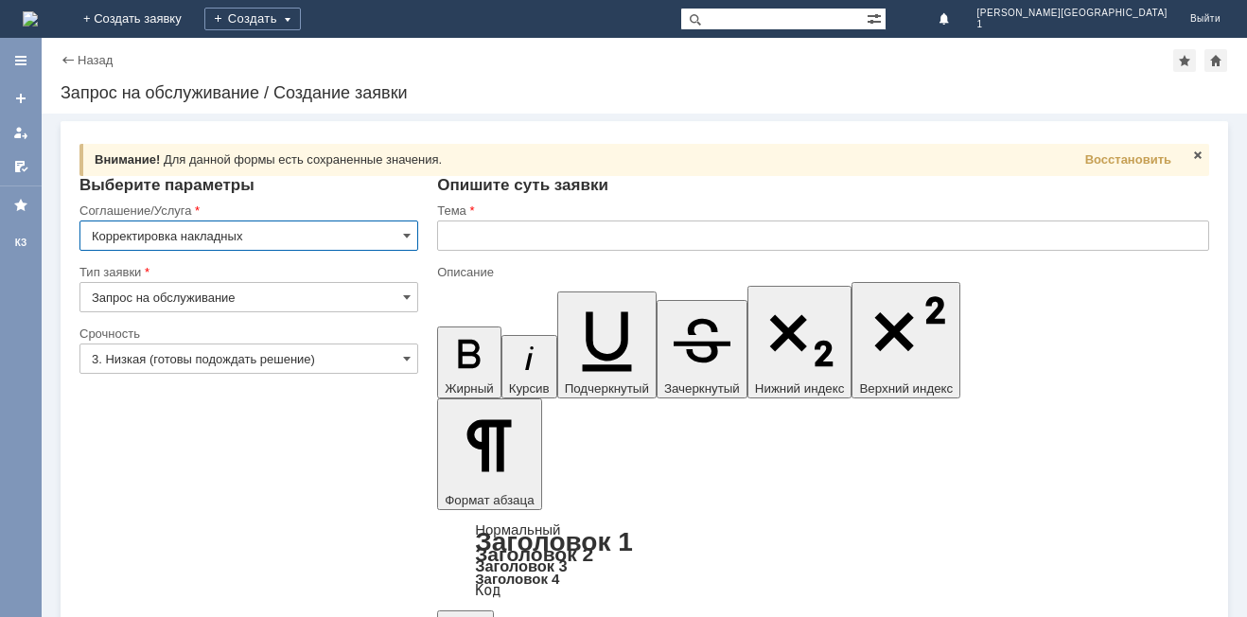 The height and width of the screenshot is (617, 1247). What do you see at coordinates (905, 388) in the screenshot?
I see `span: Верхний индекс` at bounding box center [905, 388].